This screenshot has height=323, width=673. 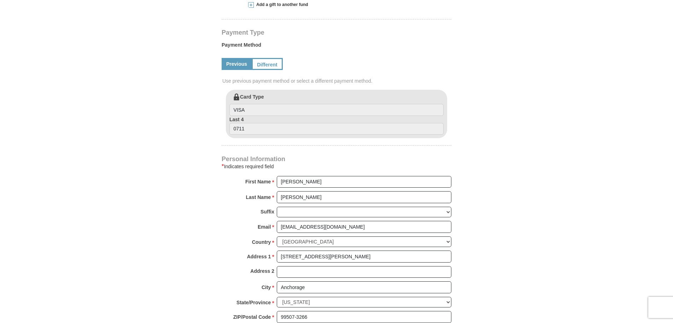 What do you see at coordinates (267, 64) in the screenshot?
I see `a: Different` at bounding box center [267, 64].